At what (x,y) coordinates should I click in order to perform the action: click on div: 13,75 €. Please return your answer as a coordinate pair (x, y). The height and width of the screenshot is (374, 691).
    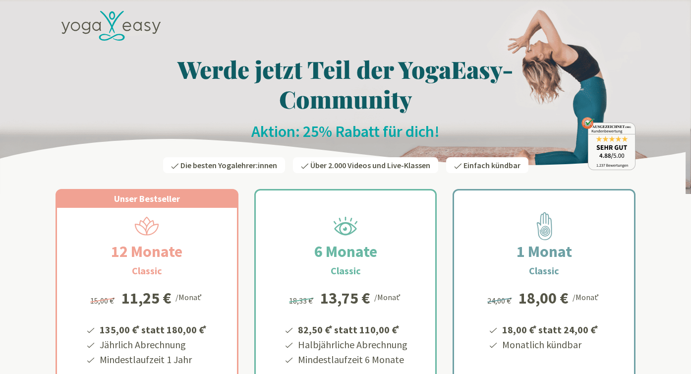
    Looking at the image, I should click on (345, 298).